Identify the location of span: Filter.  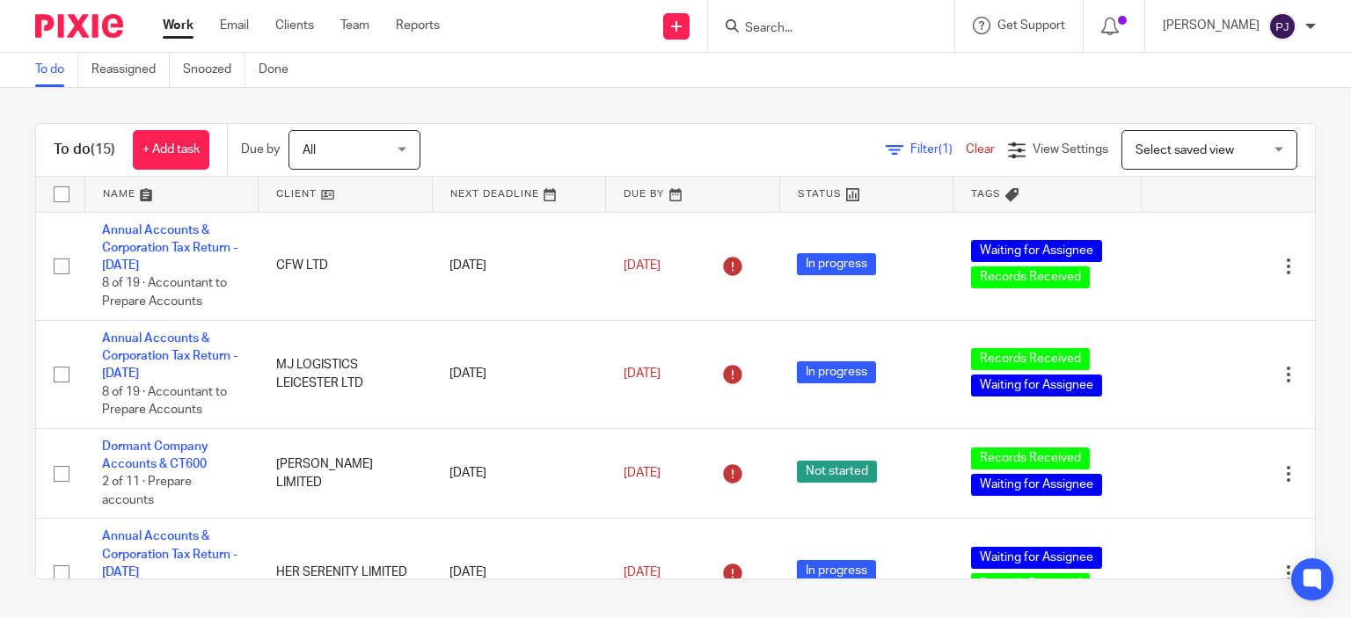
(938, 150).